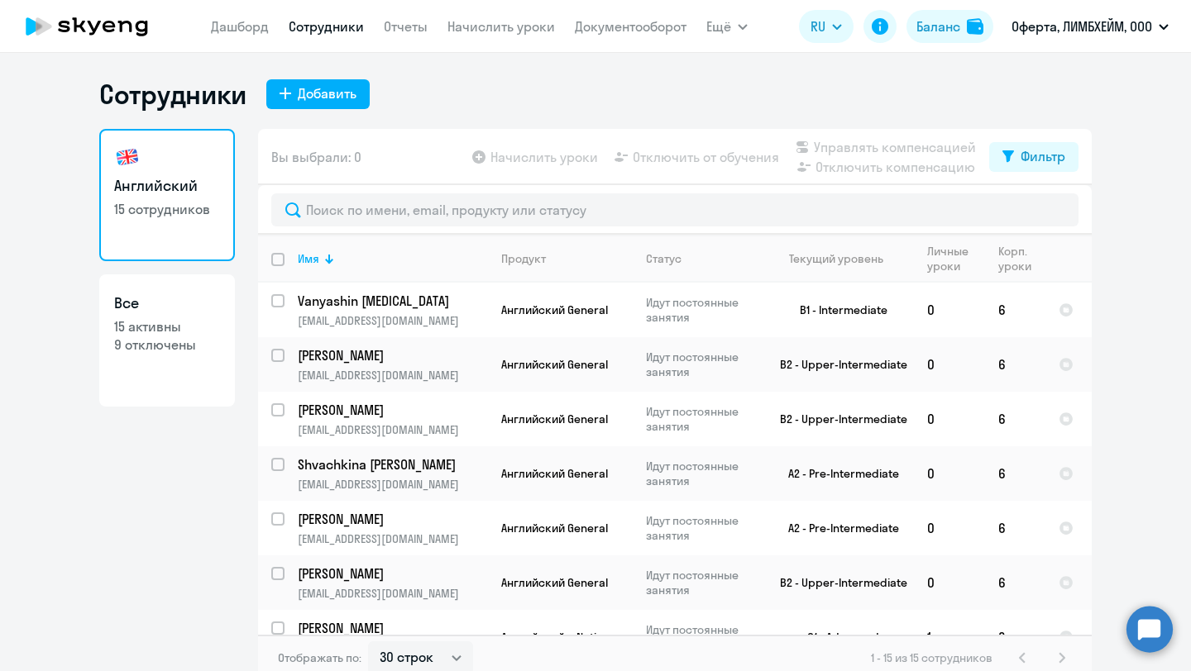 The height and width of the screenshot is (671, 1191). I want to click on span: Английский с Native, so click(555, 638).